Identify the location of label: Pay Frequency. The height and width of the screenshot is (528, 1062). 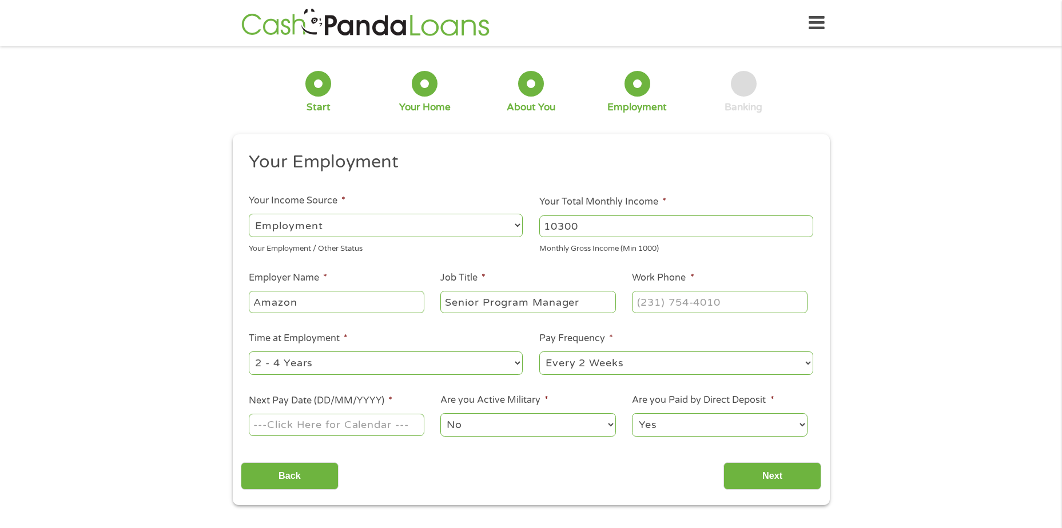
(576, 338).